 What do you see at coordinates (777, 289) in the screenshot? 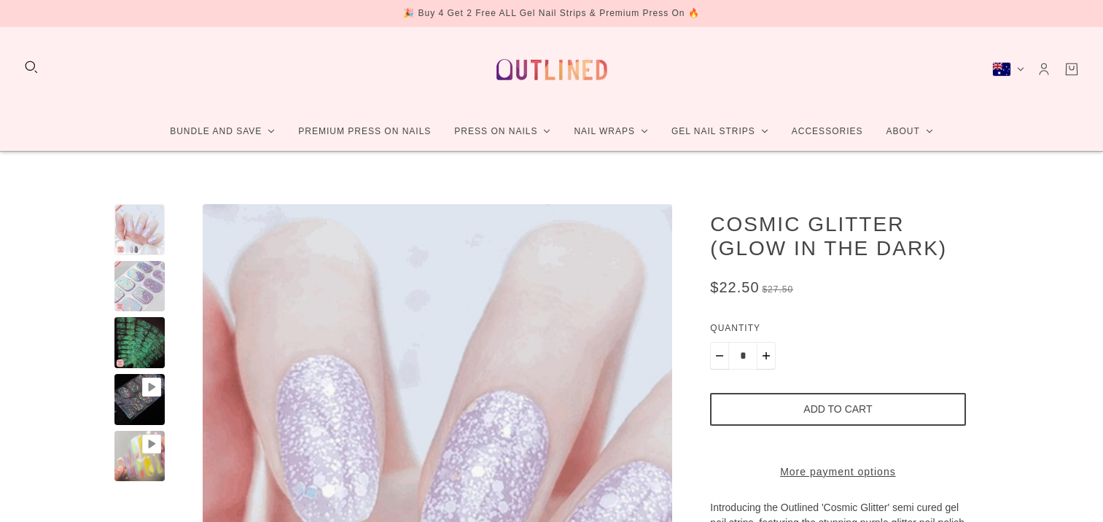
I see `span: $27.50` at bounding box center [777, 289].